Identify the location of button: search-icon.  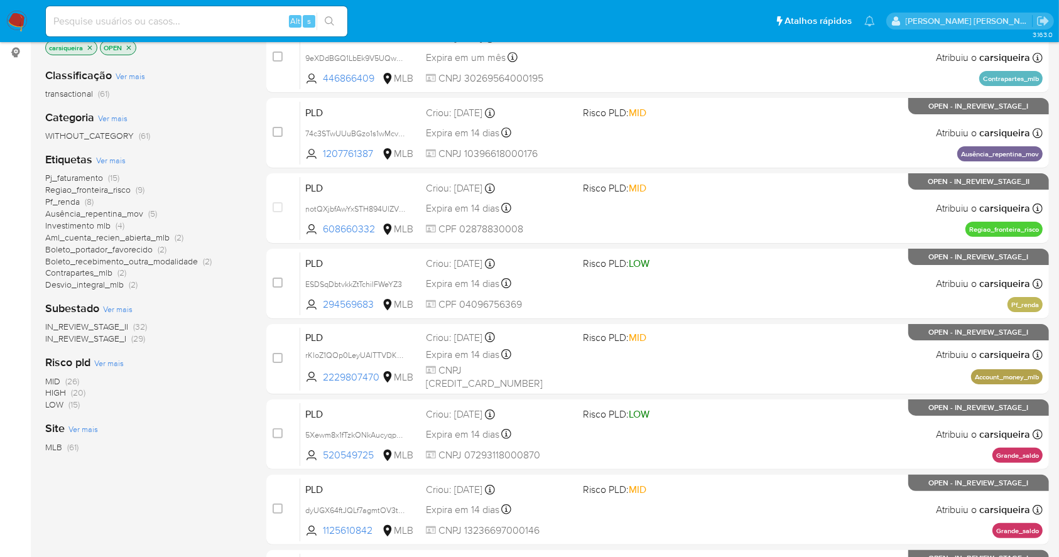
(329, 21).